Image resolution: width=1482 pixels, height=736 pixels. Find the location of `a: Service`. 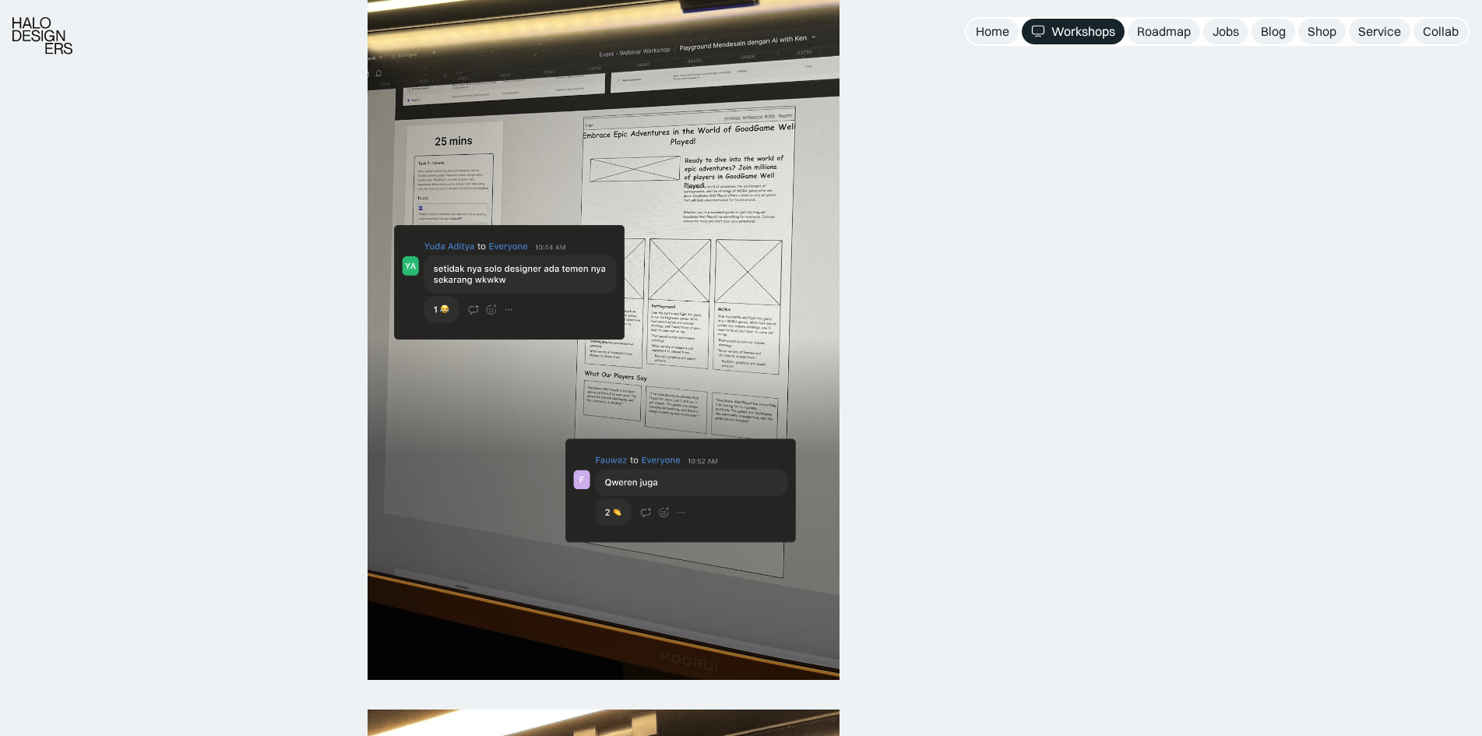

a: Service is located at coordinates (1379, 31).